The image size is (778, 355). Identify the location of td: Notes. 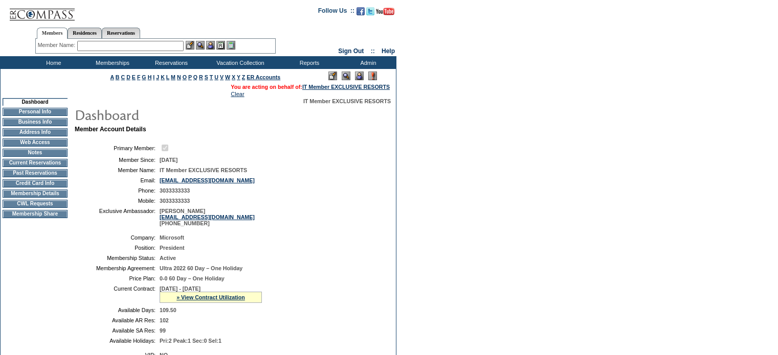
(35, 153).